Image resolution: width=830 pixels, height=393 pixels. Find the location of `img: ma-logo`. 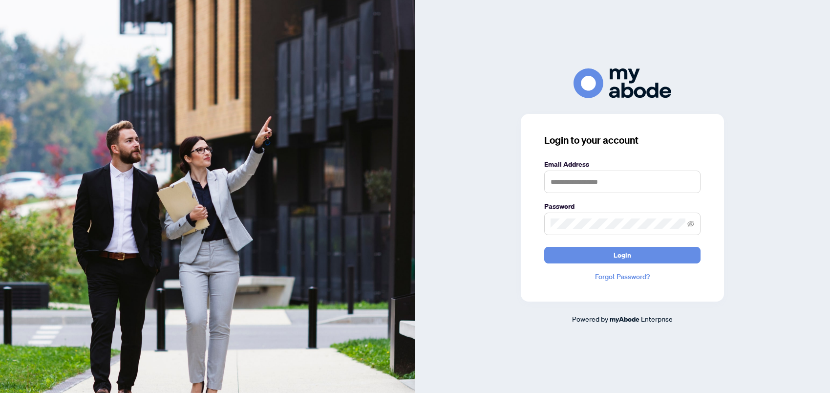

img: ma-logo is located at coordinates (622, 83).